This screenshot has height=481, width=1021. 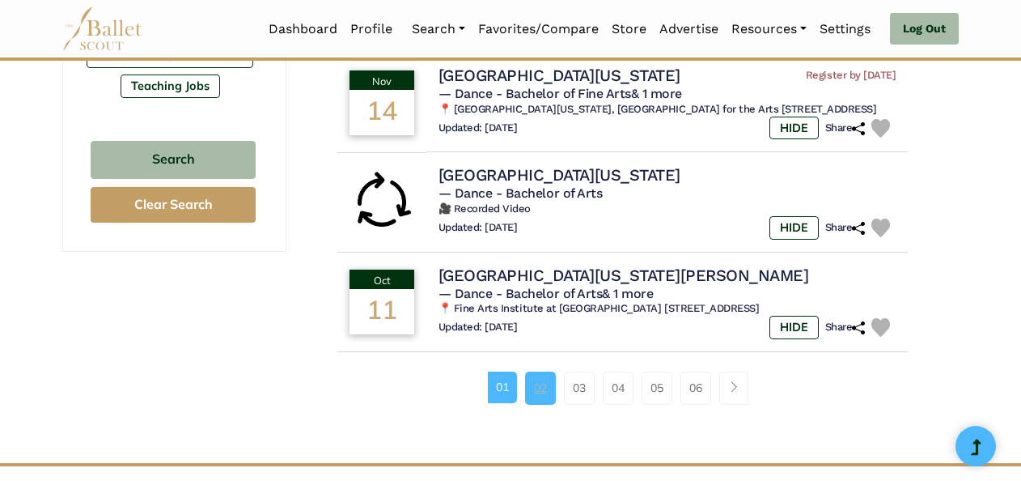 What do you see at coordinates (382, 202) in the screenshot?
I see `img: Rolling Audition` at bounding box center [382, 202].